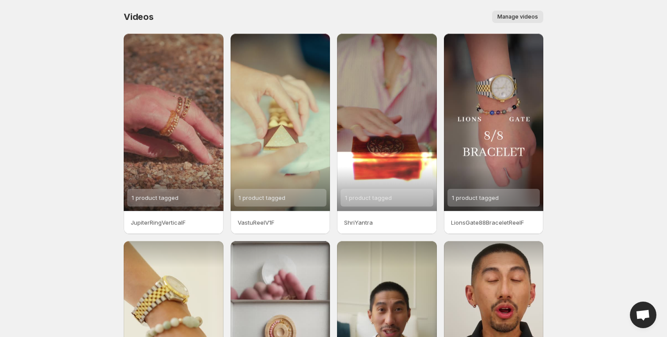 This screenshot has width=667, height=337. What do you see at coordinates (643, 315) in the screenshot?
I see `div: Open chat` at bounding box center [643, 315].